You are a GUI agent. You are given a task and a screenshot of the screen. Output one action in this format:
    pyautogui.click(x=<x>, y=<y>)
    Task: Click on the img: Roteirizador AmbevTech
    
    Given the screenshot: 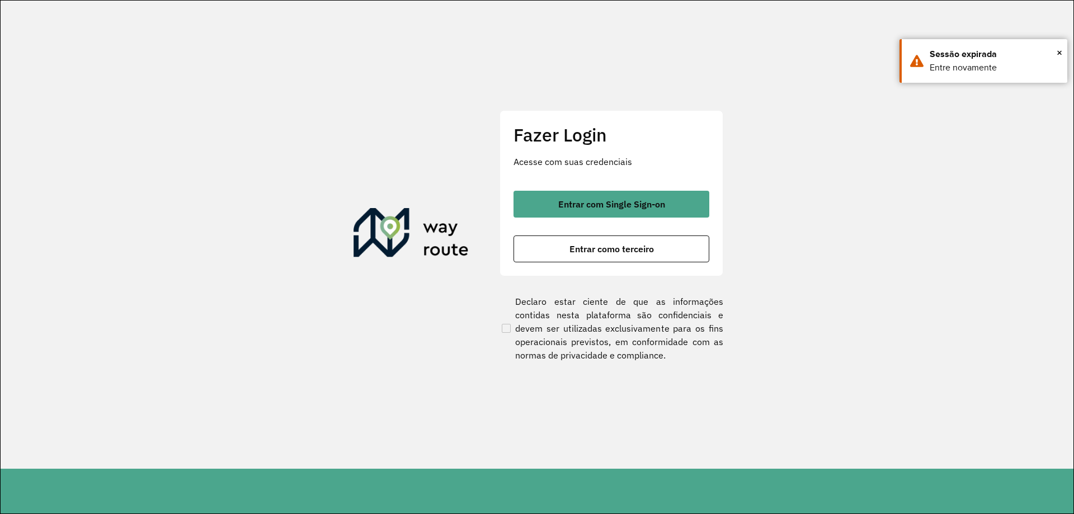 What is the action you would take?
    pyautogui.click(x=411, y=235)
    